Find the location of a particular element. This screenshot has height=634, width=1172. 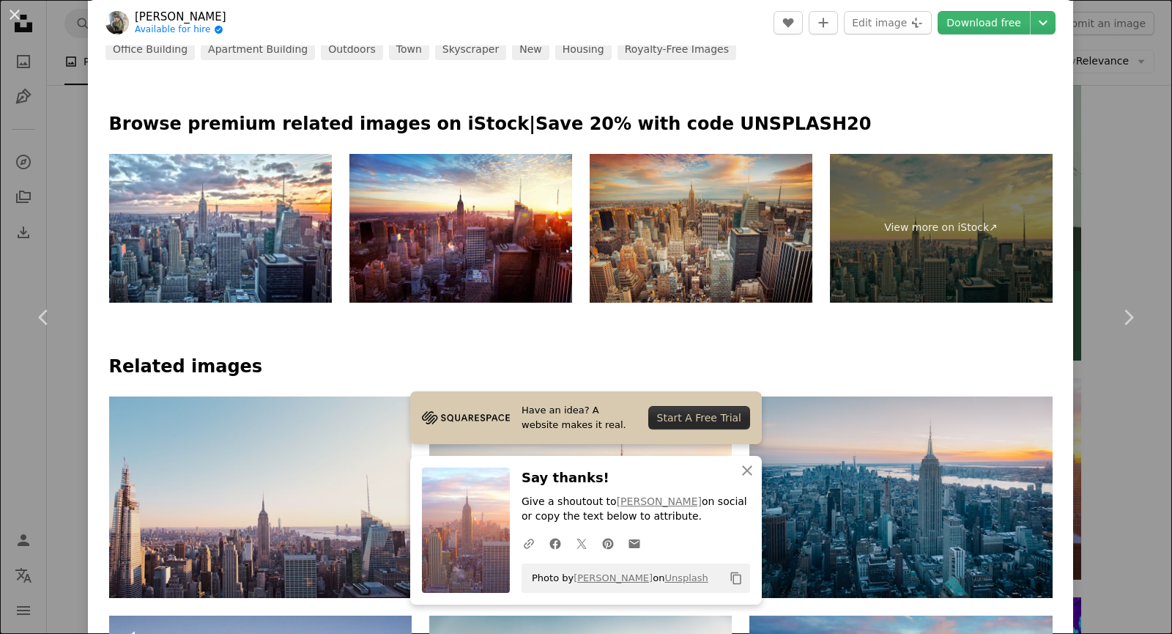

img: The empire state building towers over the city. is located at coordinates (900, 497).